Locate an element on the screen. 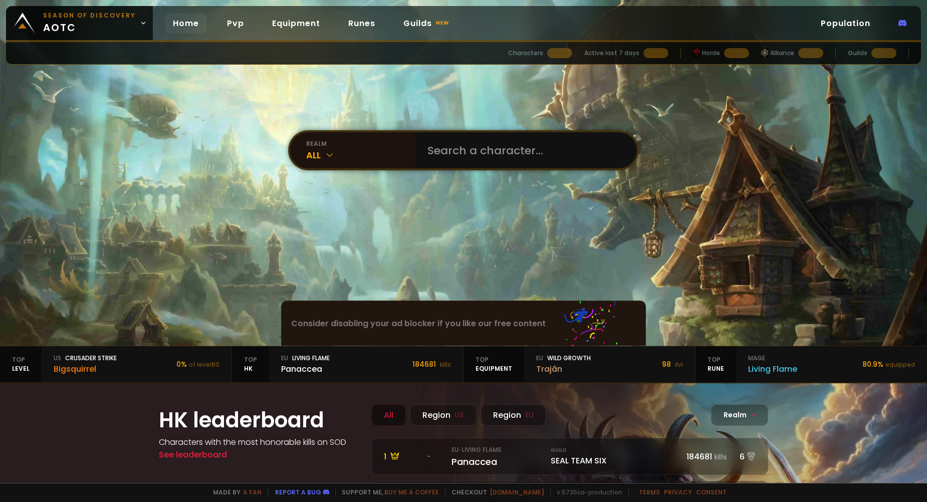  span: aotc is located at coordinates (89, 23).